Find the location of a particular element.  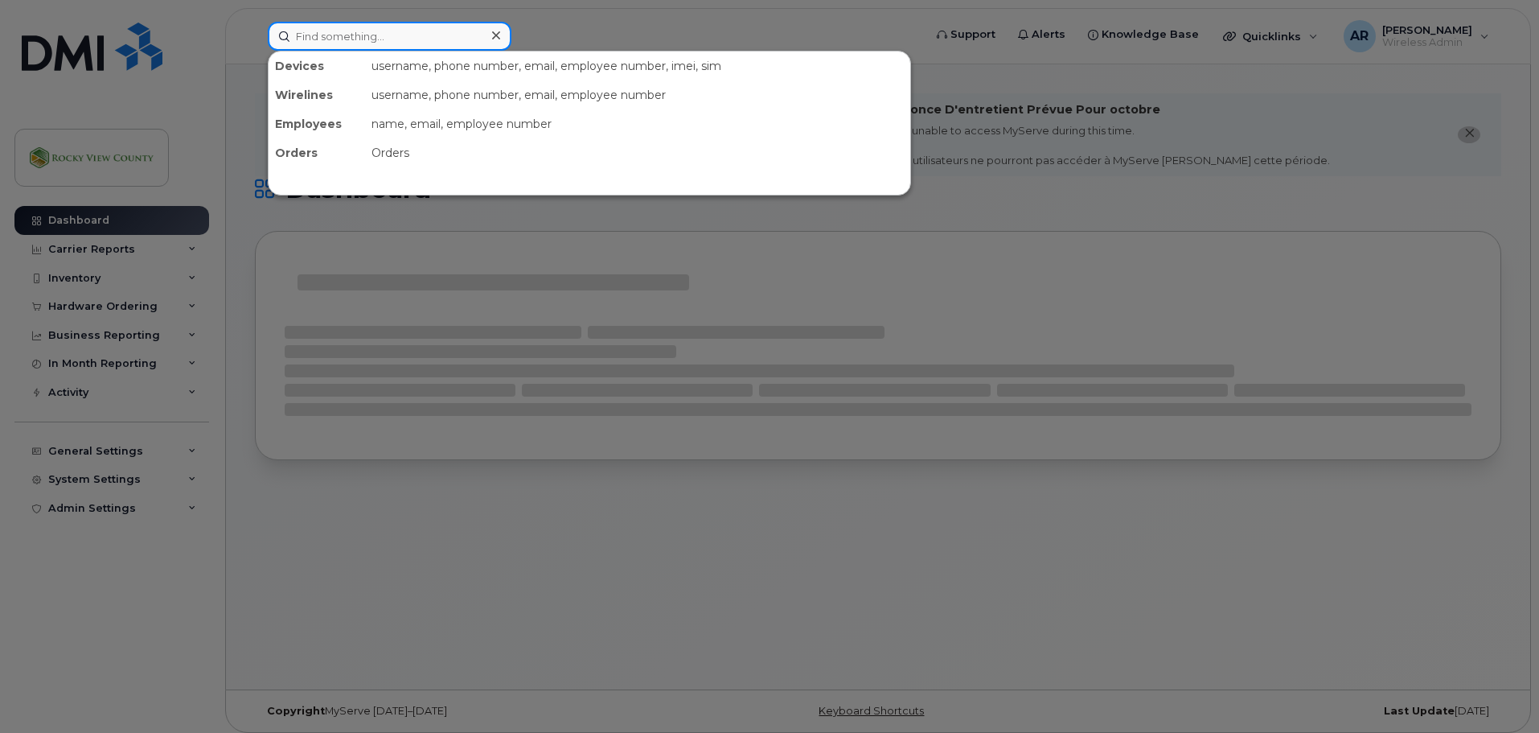

div: Employees is located at coordinates (317, 124).